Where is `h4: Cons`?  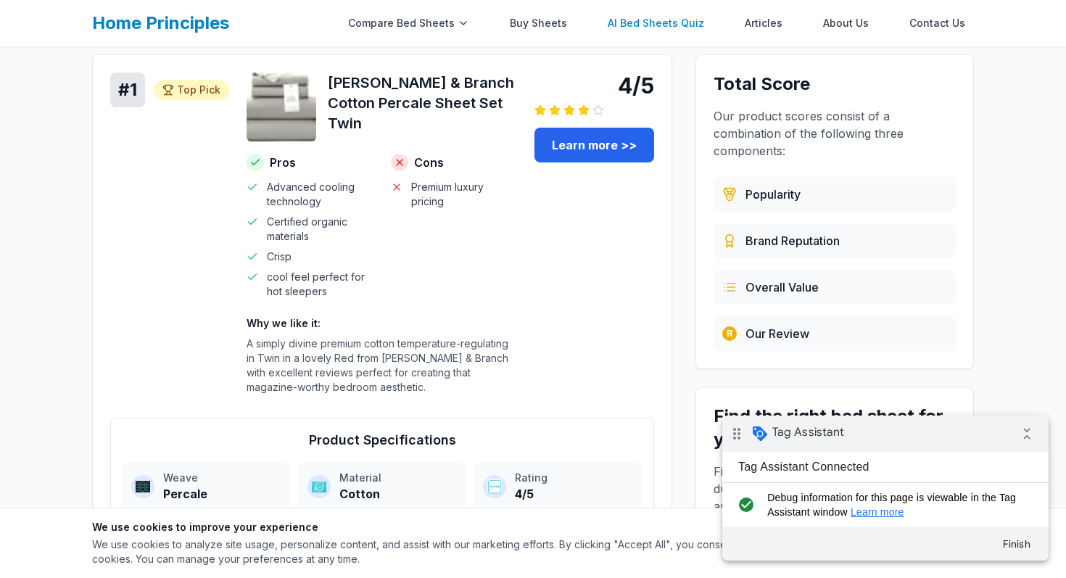 h4: Cons is located at coordinates (454, 162).